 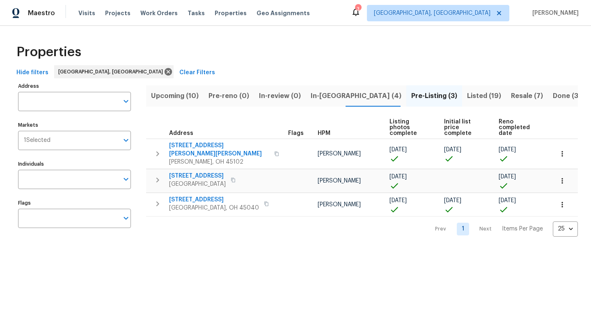 I want to click on span: Visits, so click(x=87, y=13).